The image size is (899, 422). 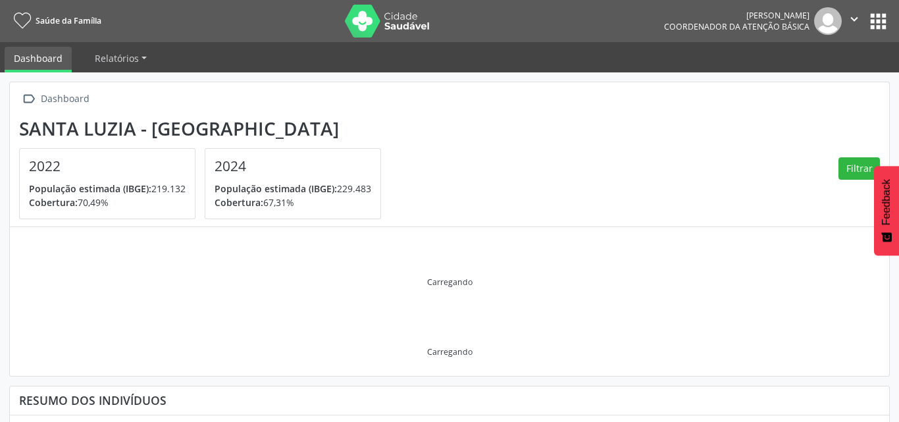 I want to click on span: Coordenador da Atenção Básica, so click(x=736, y=26).